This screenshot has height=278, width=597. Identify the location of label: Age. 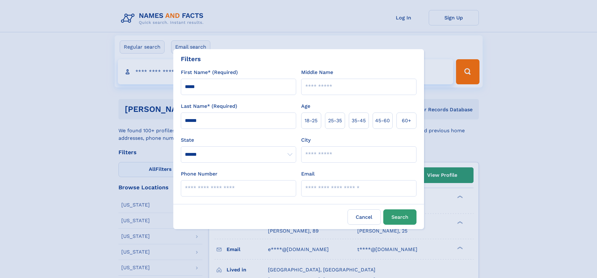
(306, 106).